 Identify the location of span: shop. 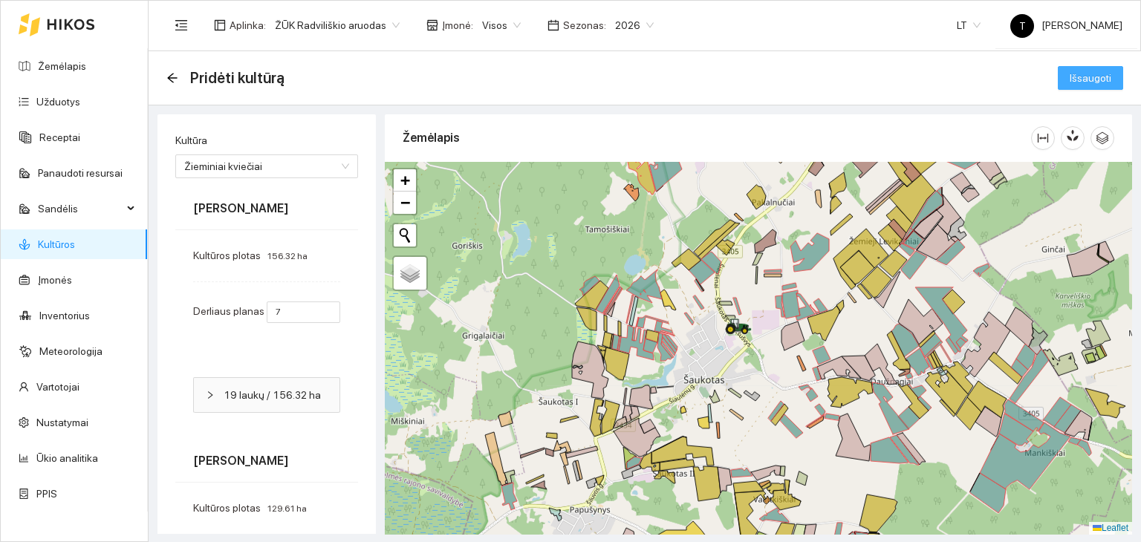
(432, 25).